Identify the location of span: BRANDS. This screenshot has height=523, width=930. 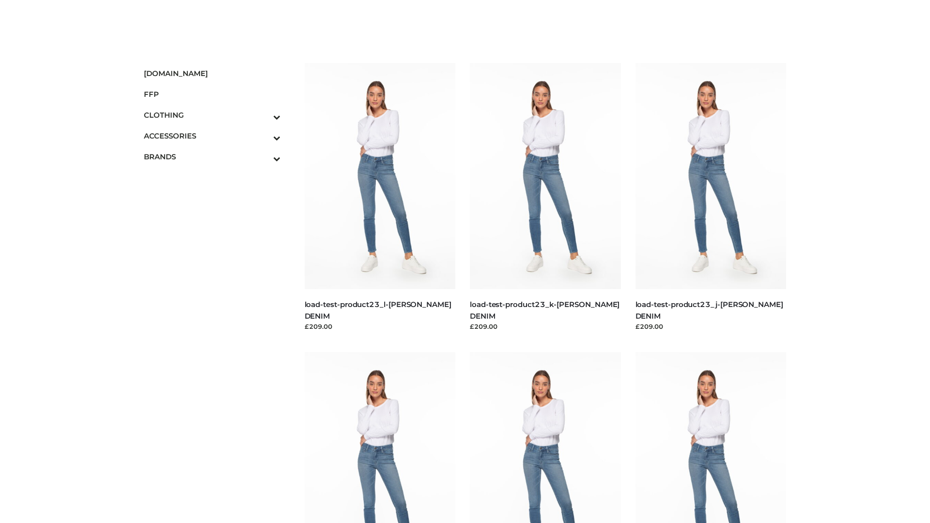
(212, 157).